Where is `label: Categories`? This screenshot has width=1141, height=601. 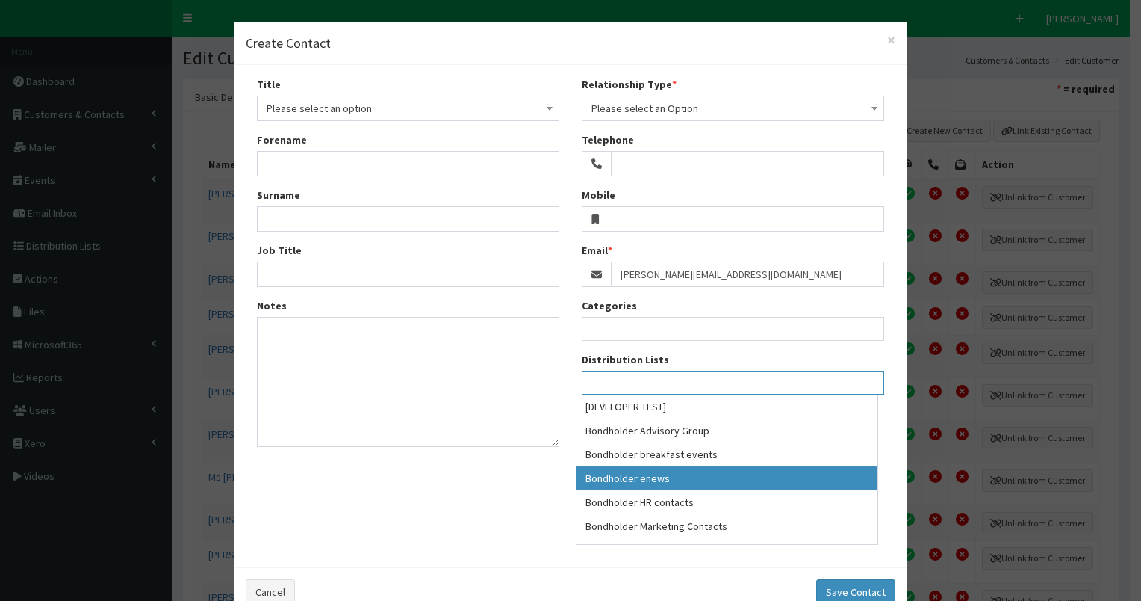 label: Categories is located at coordinates (610, 306).